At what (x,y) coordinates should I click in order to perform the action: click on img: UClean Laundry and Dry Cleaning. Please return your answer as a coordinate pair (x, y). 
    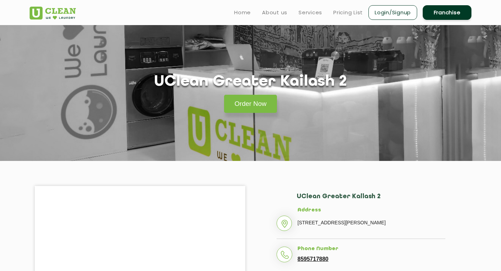
    Looking at the image, I should click on (53, 13).